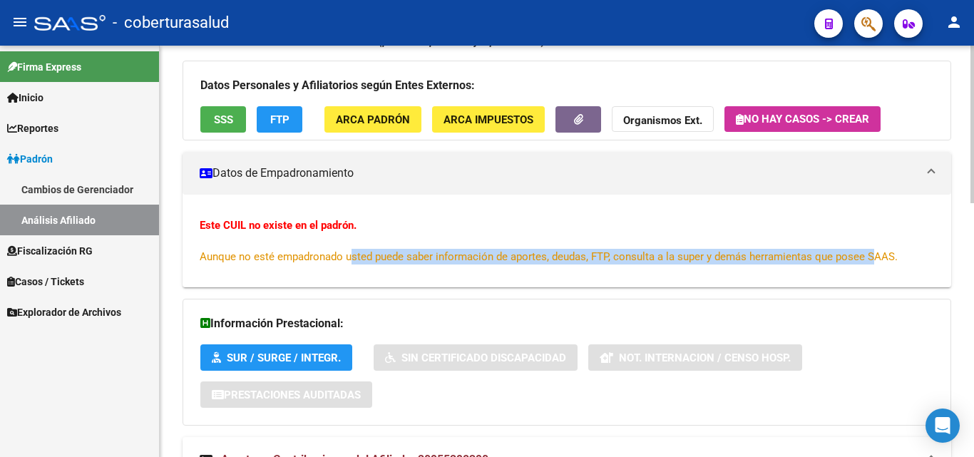 This screenshot has width=974, height=457. What do you see at coordinates (30, 159) in the screenshot?
I see `span: Padrón` at bounding box center [30, 159].